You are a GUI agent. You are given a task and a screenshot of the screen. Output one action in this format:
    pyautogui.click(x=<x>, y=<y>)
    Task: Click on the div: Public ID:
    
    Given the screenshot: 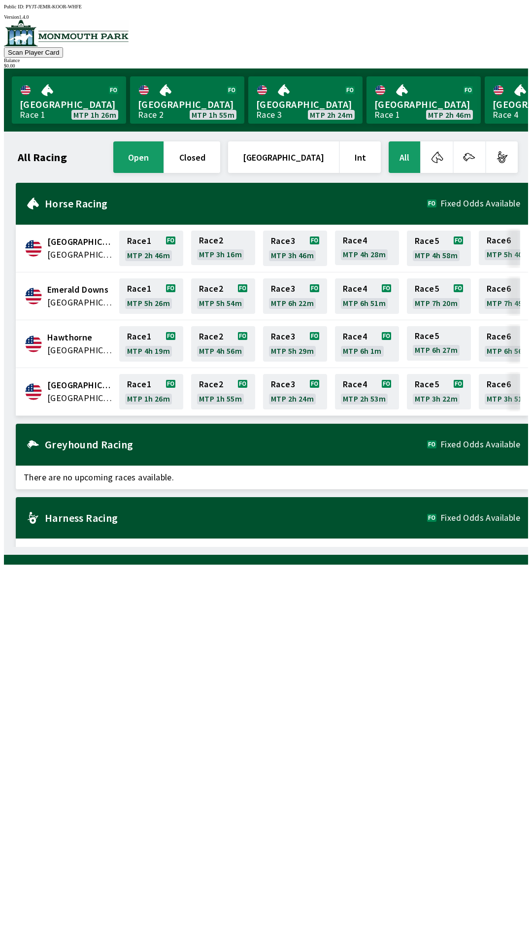 What is the action you would take?
    pyautogui.click(x=266, y=6)
    